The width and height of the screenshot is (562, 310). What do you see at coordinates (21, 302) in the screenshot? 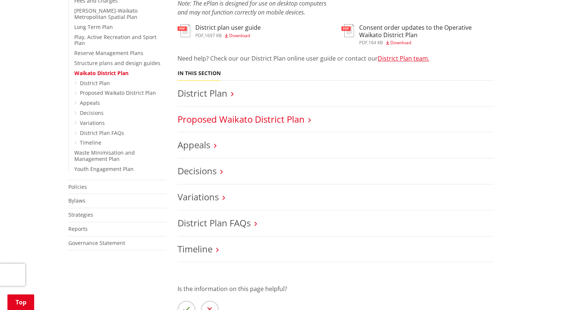
I see `a: Top` at bounding box center [21, 302].